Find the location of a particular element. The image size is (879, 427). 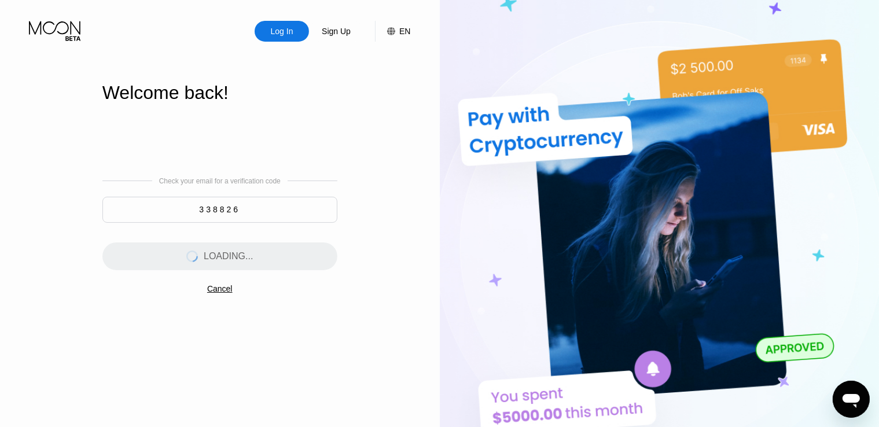

div: Cancel is located at coordinates (220, 289).